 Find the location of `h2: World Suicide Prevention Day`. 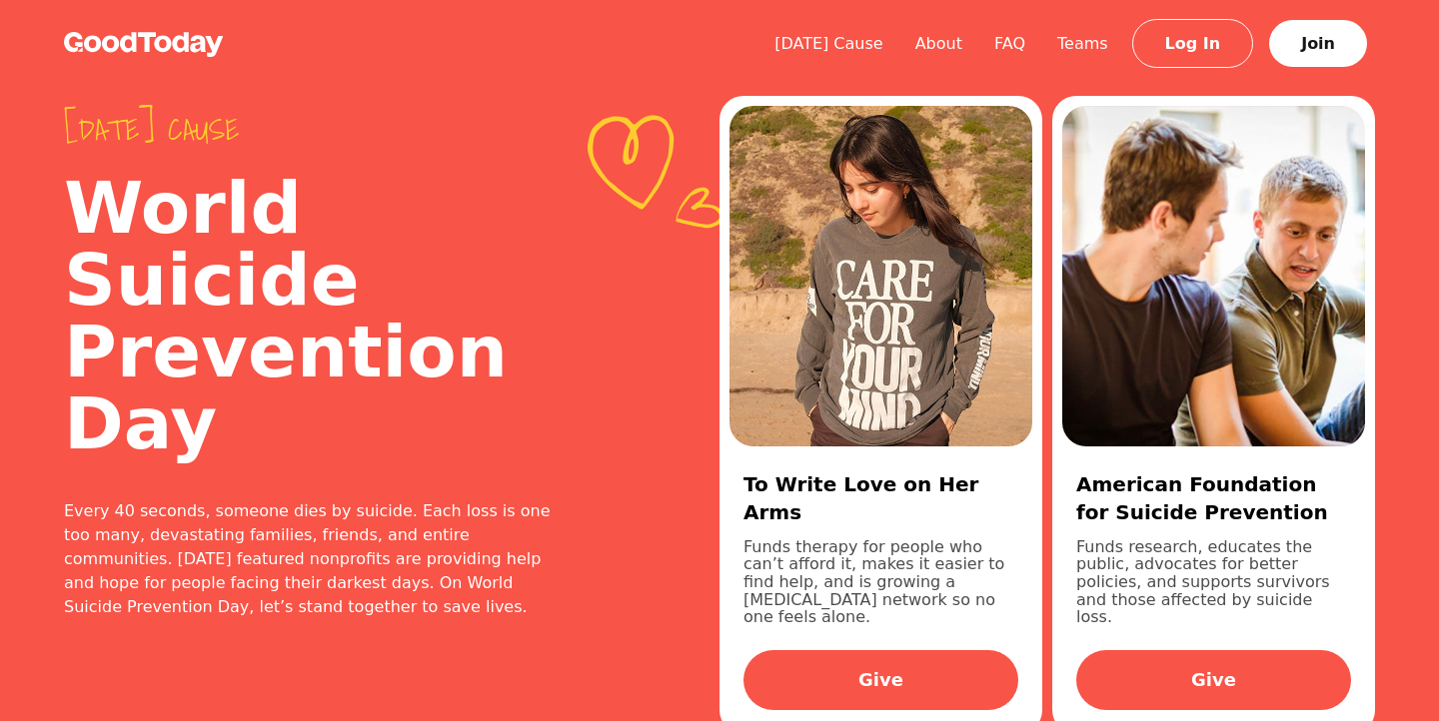

h2: World Suicide Prevention Day is located at coordinates (312, 316).